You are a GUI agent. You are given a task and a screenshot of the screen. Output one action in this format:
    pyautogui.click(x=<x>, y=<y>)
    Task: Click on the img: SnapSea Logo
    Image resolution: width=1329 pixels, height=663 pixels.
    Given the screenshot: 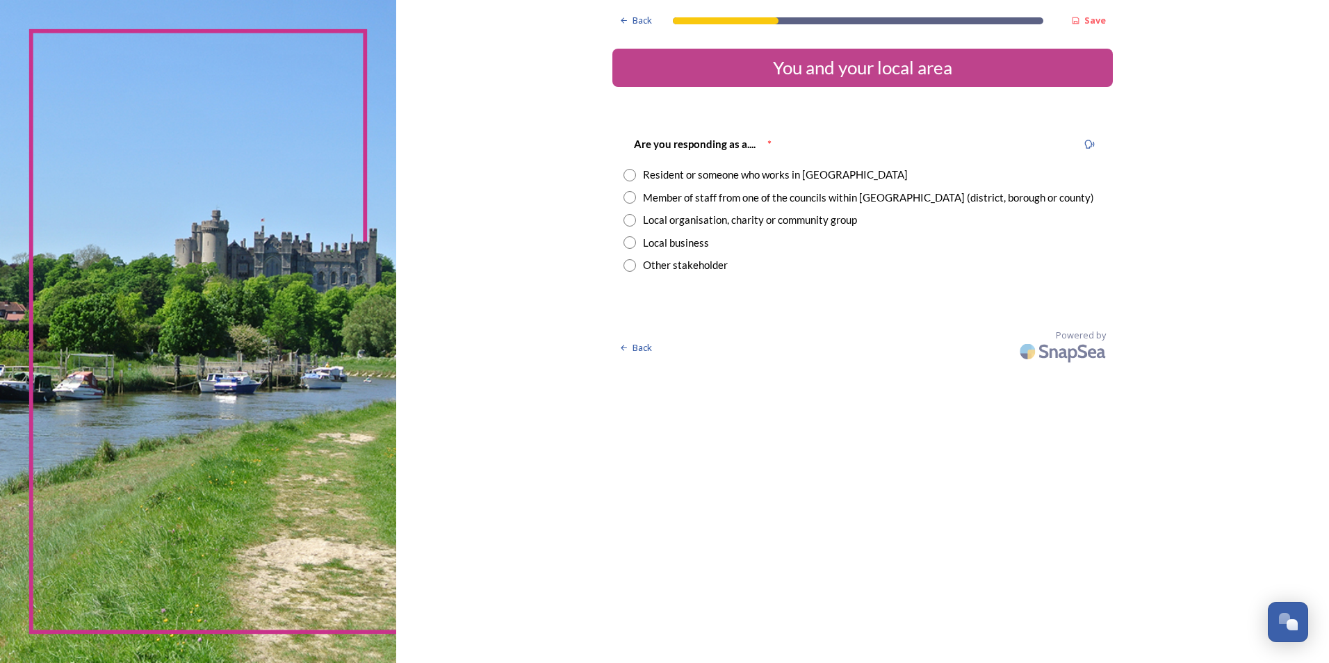 What is the action you would take?
    pyautogui.click(x=1065, y=351)
    